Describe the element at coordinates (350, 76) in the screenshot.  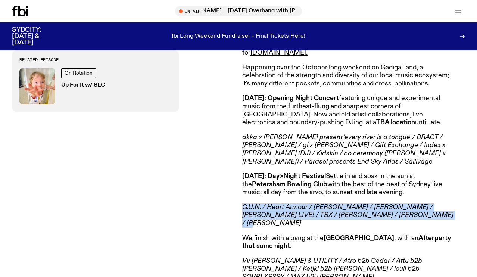
I see `p: Happening over the October long weekend on Gadigal land, a celebration of the strength and divers...` at that location.